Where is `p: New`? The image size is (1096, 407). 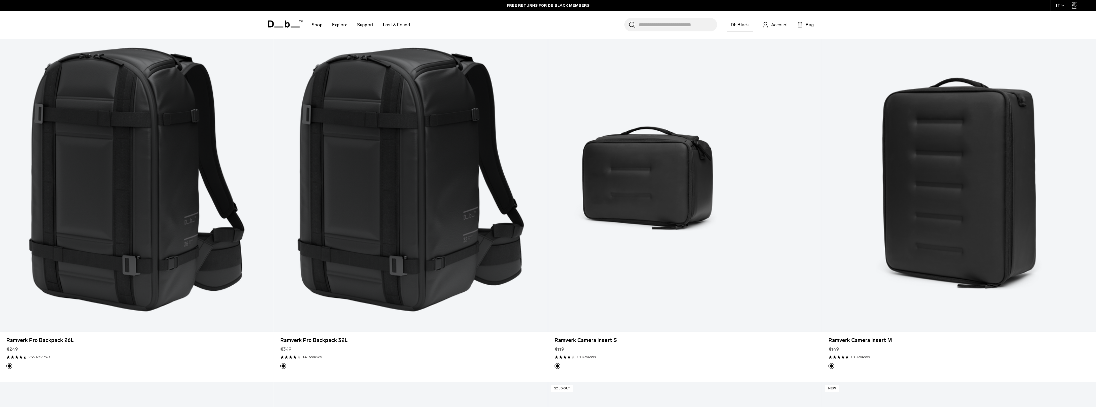 p: New is located at coordinates (832, 388).